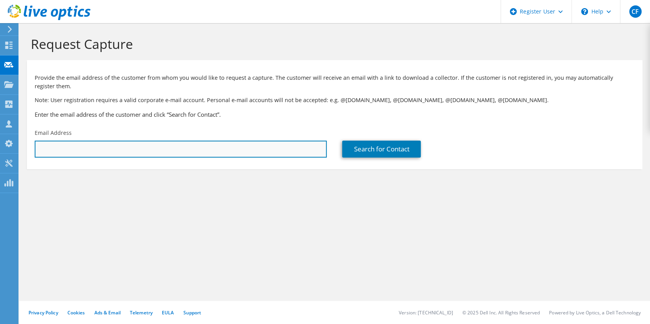 The height and width of the screenshot is (324, 650). What do you see at coordinates (53, 133) in the screenshot?
I see `label: Email Address` at bounding box center [53, 133].